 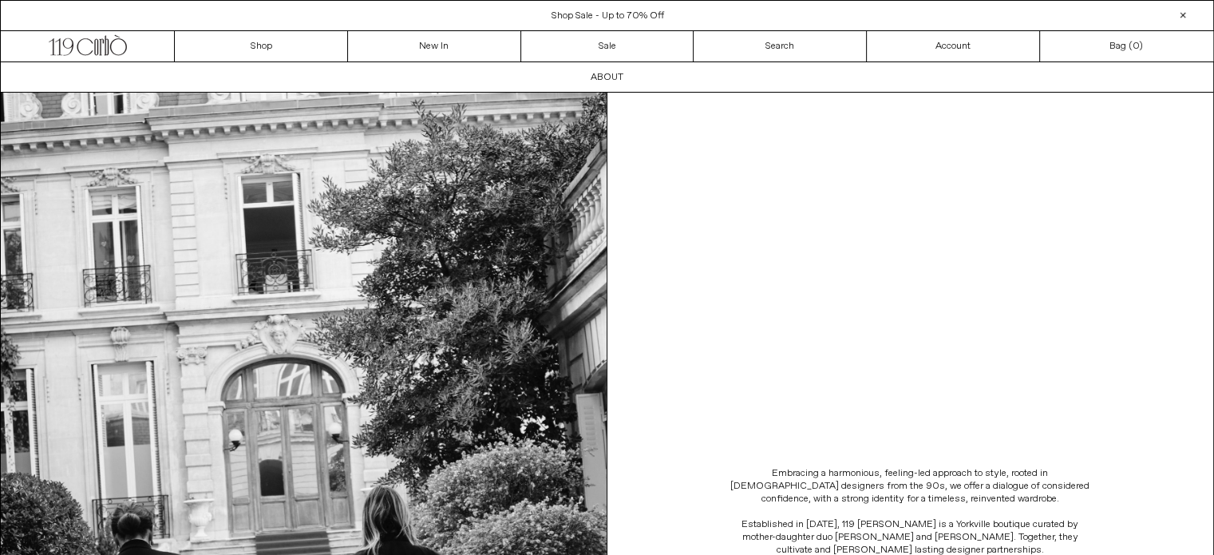 I want to click on a: Search, so click(x=780, y=46).